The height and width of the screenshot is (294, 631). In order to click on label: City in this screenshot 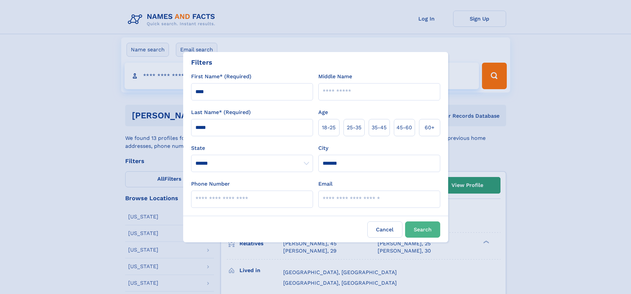, I will do `click(323, 148)`.